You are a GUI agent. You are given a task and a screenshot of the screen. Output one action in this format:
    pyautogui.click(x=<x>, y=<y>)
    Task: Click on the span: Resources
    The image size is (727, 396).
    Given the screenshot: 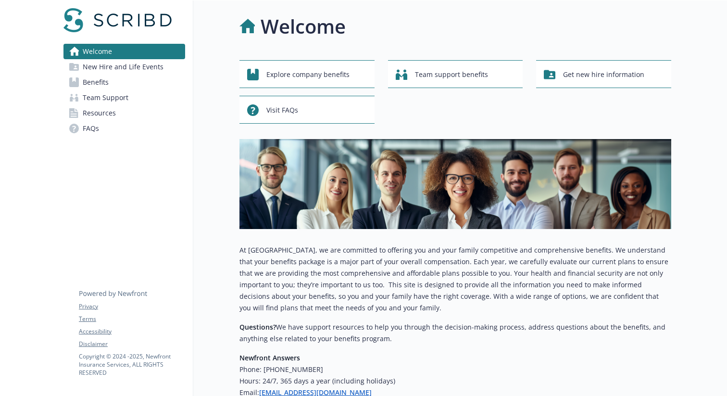 What is the action you would take?
    pyautogui.click(x=99, y=113)
    